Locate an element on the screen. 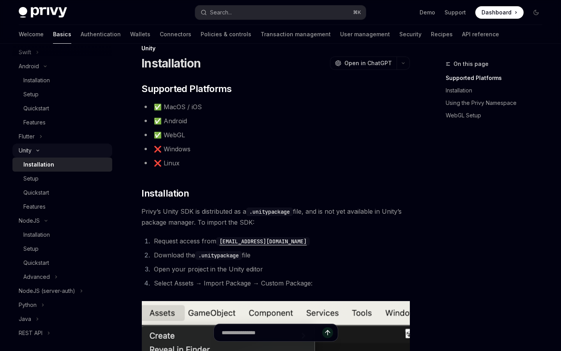 The image size is (561, 351). span: Privy’s Unity SDK is distributed as a file, and is not yet available in Unity’s package manager. ... is located at coordinates (276, 217).